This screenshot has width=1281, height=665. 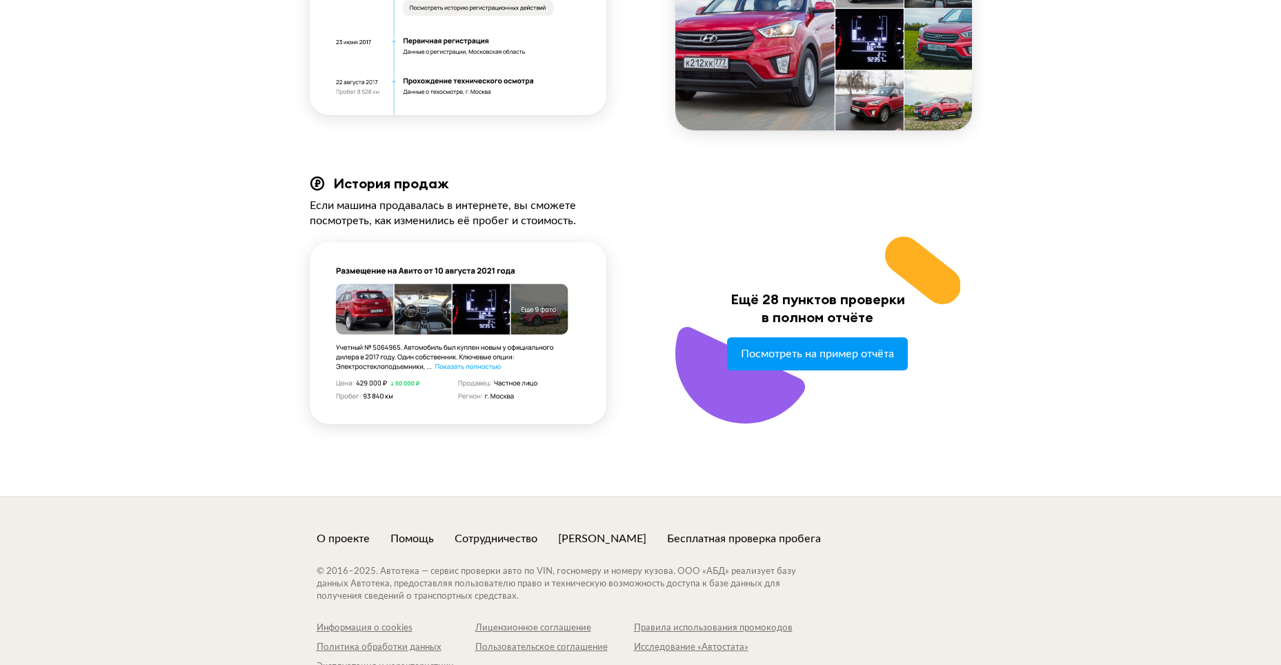 I want to click on a: Пользовательское соглашение, so click(x=555, y=648).